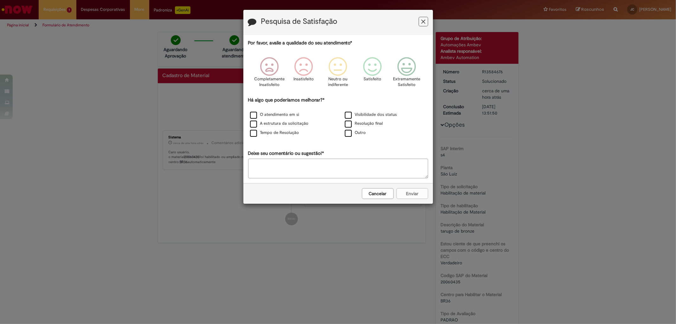 The image size is (676, 324). I want to click on div: Há algo que poderíamos melhorar?*, so click(338, 117).